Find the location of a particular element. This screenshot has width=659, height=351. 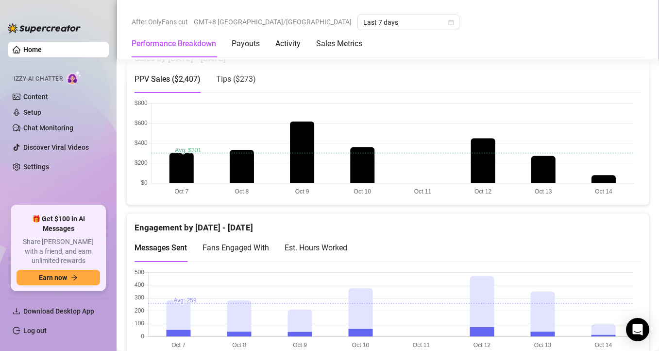

a: Content is located at coordinates (35, 97).